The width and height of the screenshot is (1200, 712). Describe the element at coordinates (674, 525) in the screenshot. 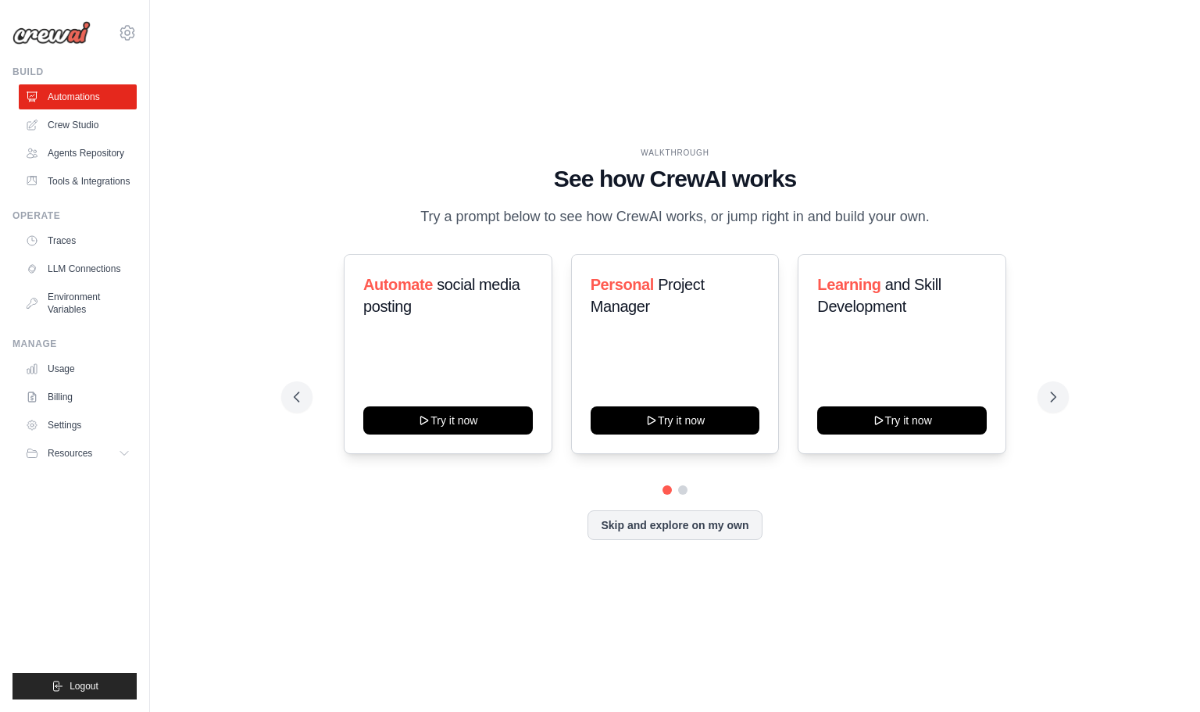

I see `button: Skip and explore on my own` at that location.